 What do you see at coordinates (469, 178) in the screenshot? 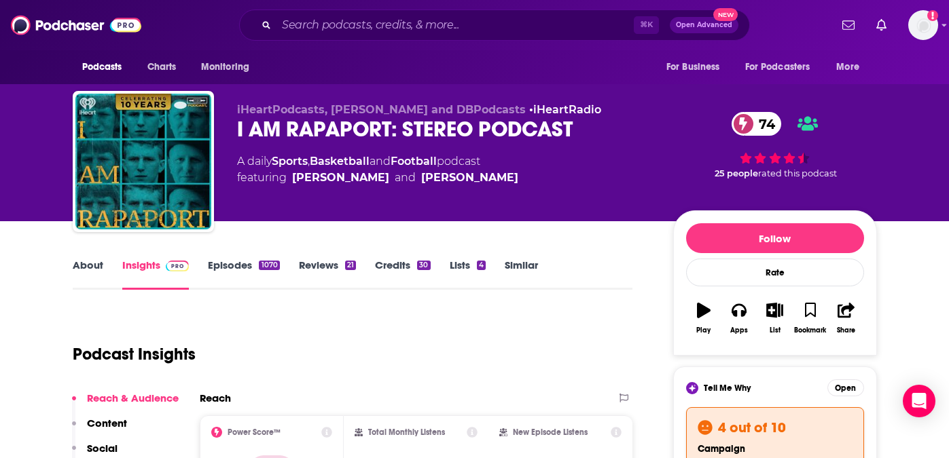
I see `a: Kebe Rapaport` at bounding box center [469, 178].